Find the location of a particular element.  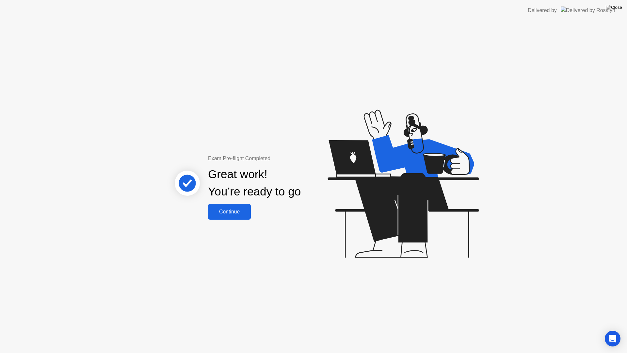

div: Continue is located at coordinates (229, 212).